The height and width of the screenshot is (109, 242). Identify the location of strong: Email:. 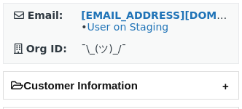
(45, 15).